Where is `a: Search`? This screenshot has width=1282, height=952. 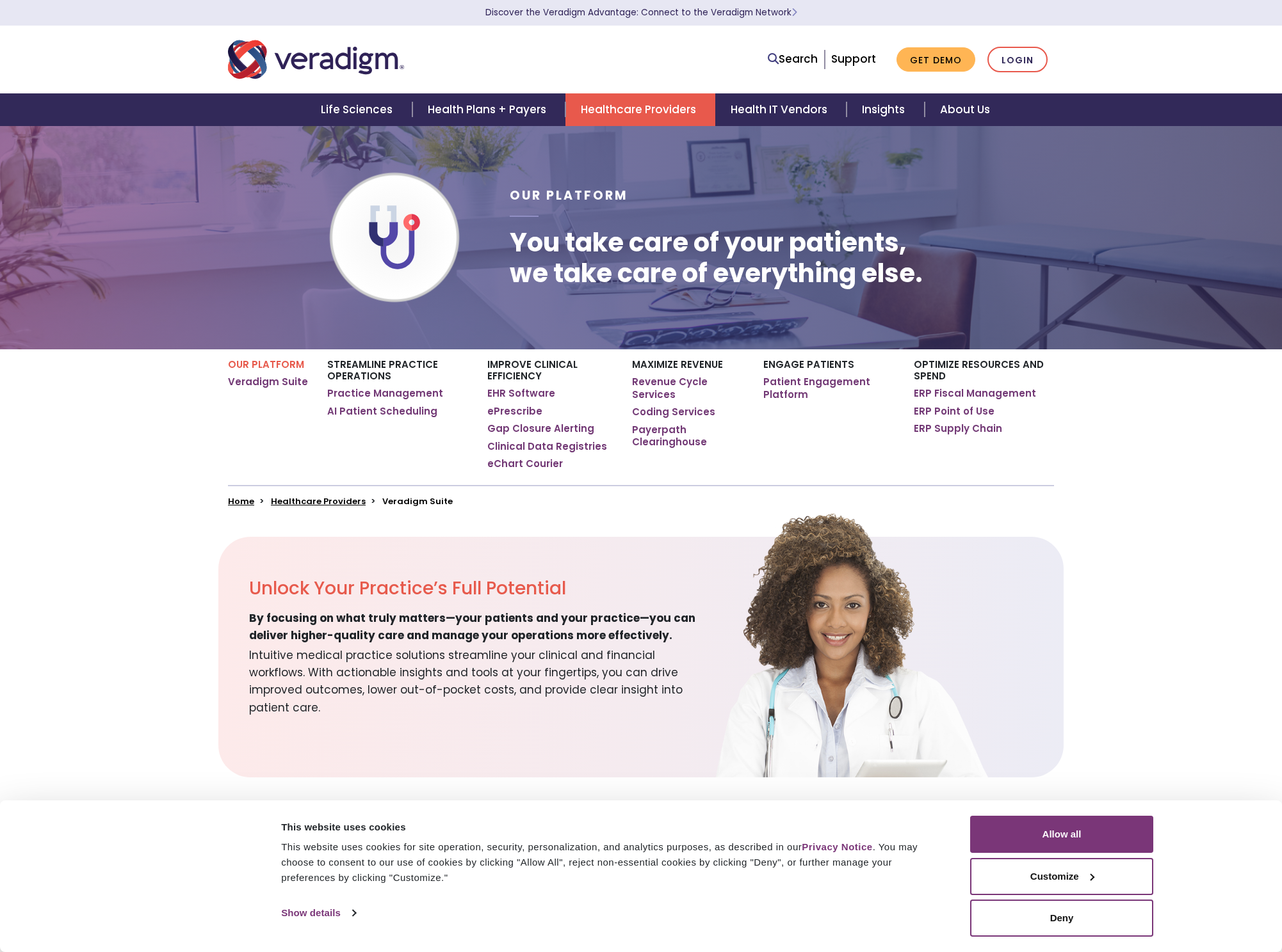
a: Search is located at coordinates (793, 58).